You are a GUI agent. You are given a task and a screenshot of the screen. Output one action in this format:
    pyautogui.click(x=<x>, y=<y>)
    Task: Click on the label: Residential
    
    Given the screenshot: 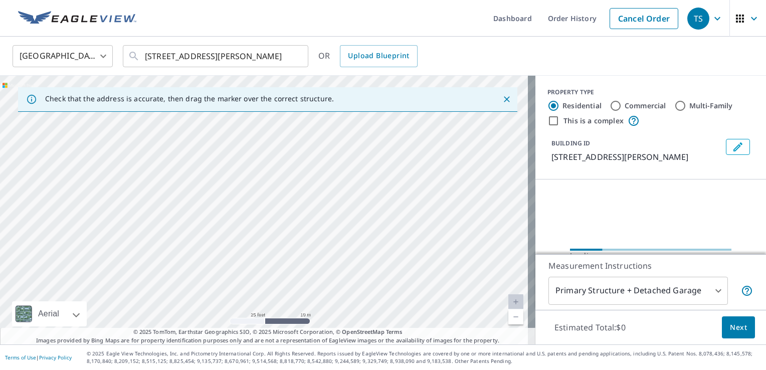 What is the action you would take?
    pyautogui.click(x=582, y=106)
    